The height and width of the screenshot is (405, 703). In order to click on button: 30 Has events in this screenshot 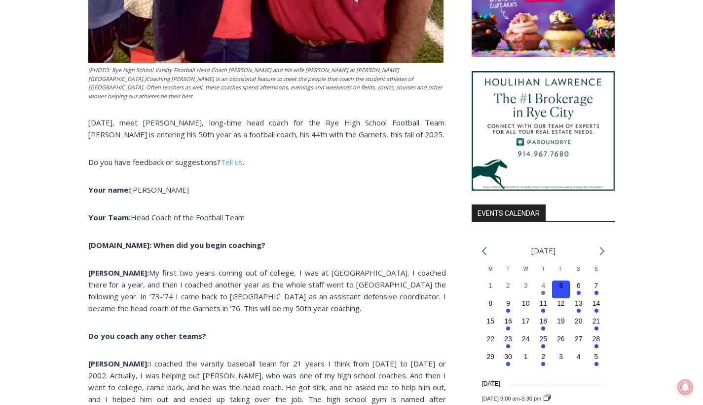, I will do `click(508, 360)`.